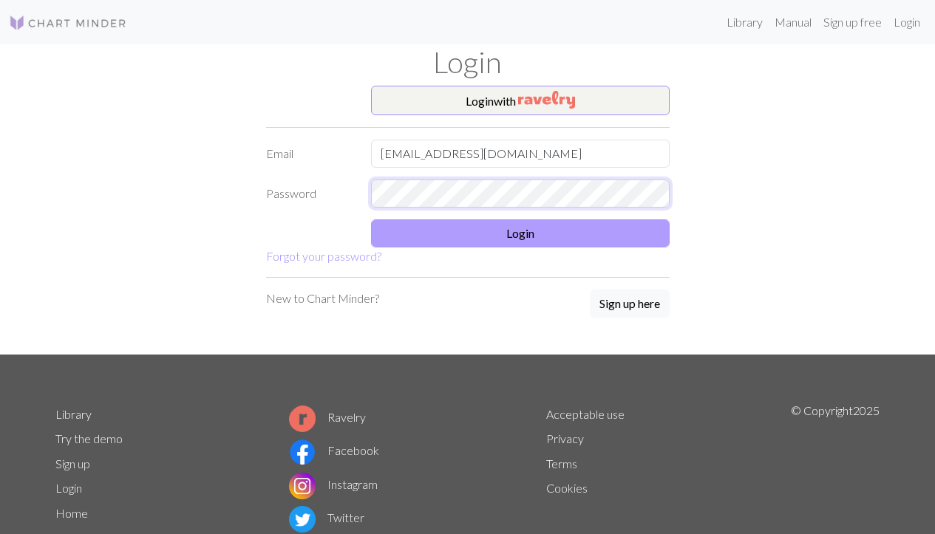 This screenshot has height=534, width=935. What do you see at coordinates (327, 517) in the screenshot?
I see `a: Twitter` at bounding box center [327, 517].